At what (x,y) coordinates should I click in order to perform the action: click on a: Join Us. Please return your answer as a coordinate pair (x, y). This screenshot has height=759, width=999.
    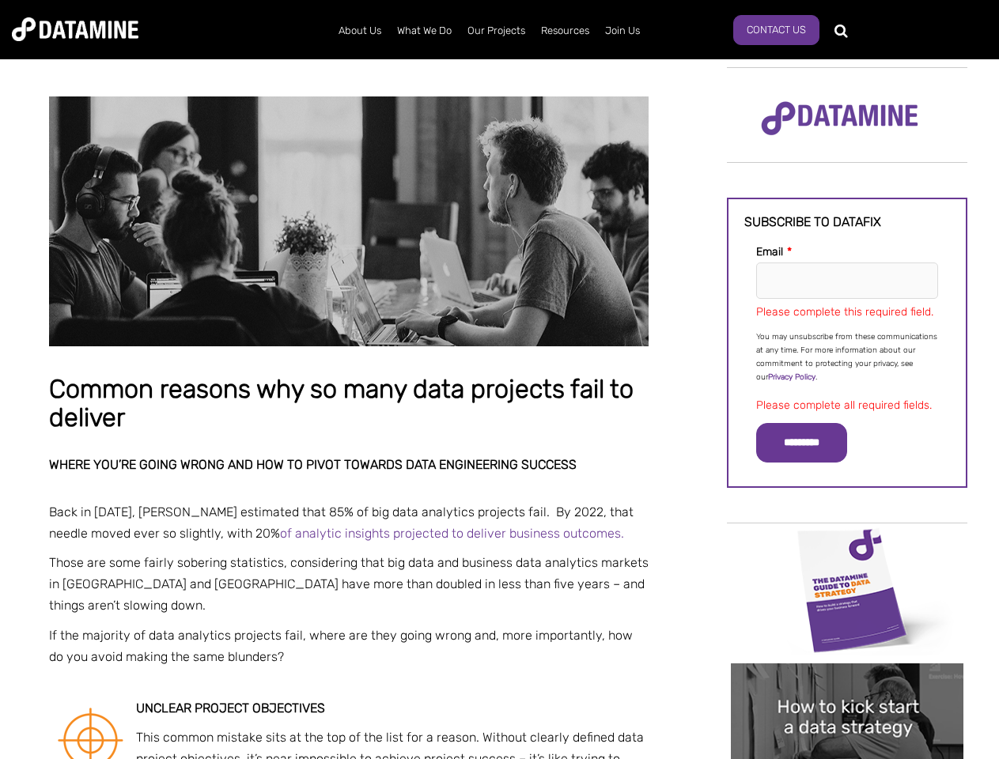
    Looking at the image, I should click on (622, 31).